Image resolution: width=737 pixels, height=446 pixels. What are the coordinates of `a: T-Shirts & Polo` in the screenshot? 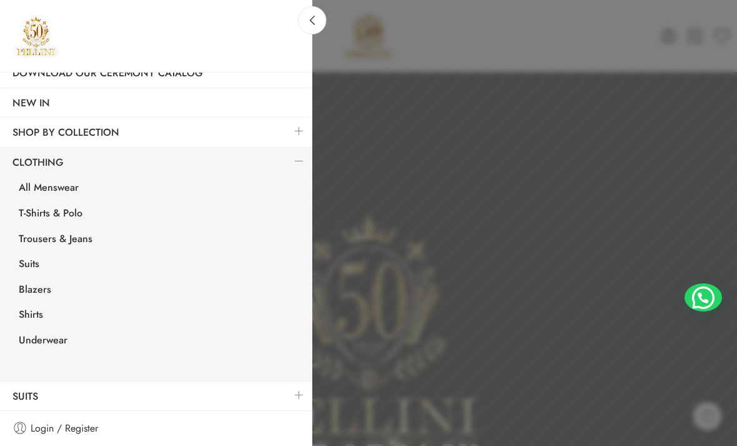 It's located at (159, 214).